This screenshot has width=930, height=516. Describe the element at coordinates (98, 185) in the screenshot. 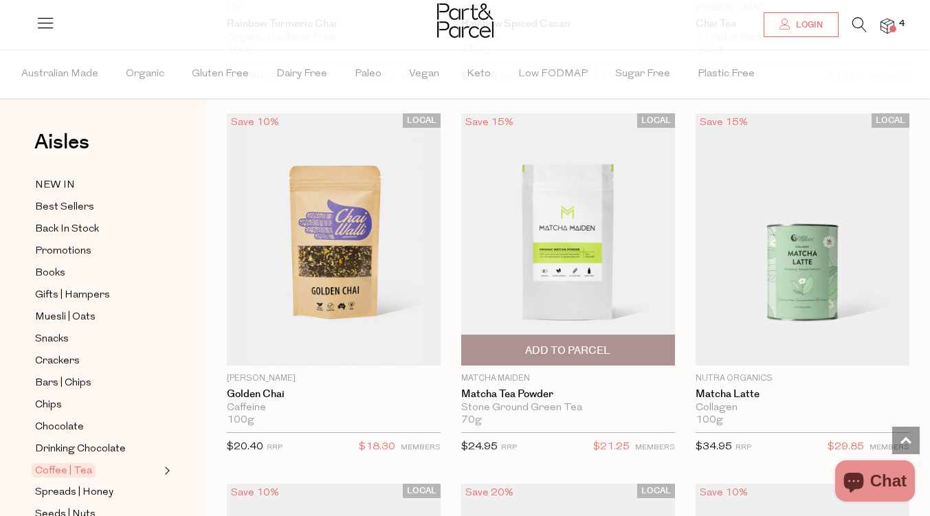

I see `a: NEW IN` at that location.